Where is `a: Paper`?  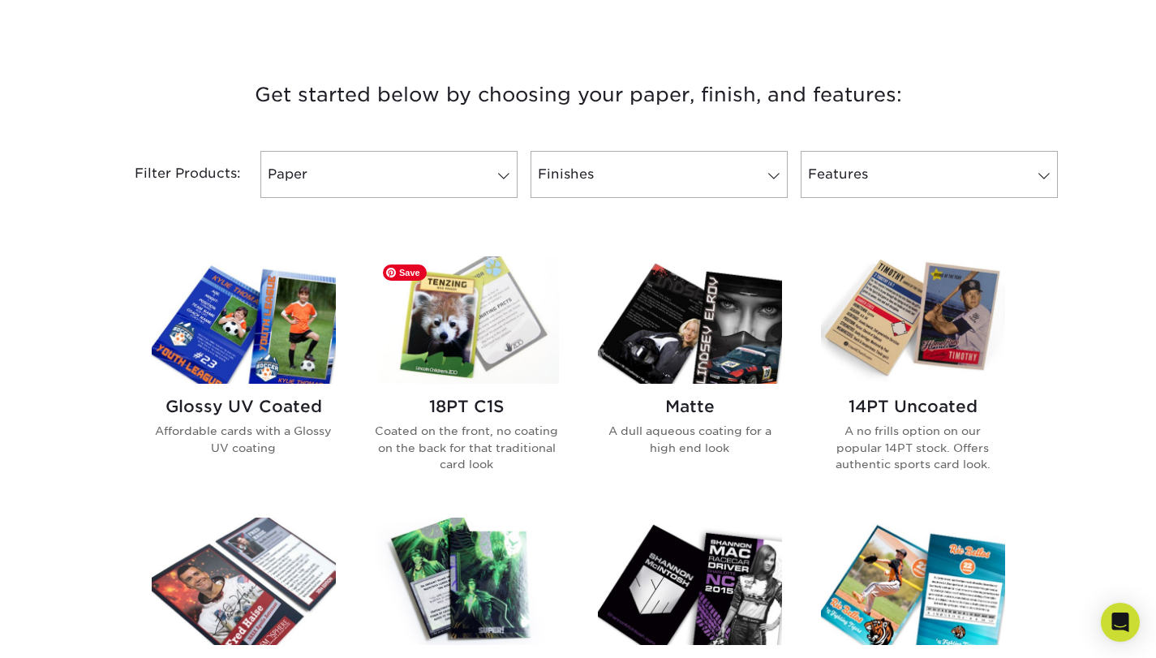 a: Paper is located at coordinates (389, 174).